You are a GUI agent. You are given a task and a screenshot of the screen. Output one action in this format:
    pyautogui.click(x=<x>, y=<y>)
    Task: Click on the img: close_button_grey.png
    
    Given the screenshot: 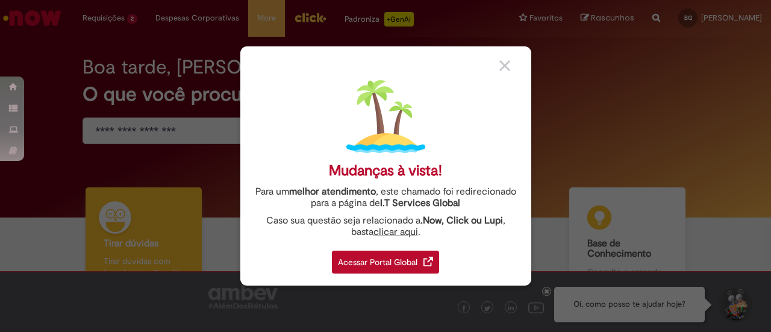 What is the action you would take?
    pyautogui.click(x=505, y=66)
    